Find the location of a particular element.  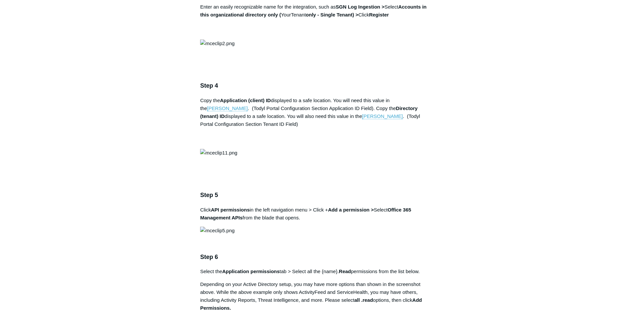

strong: all .read is located at coordinates (363, 300).